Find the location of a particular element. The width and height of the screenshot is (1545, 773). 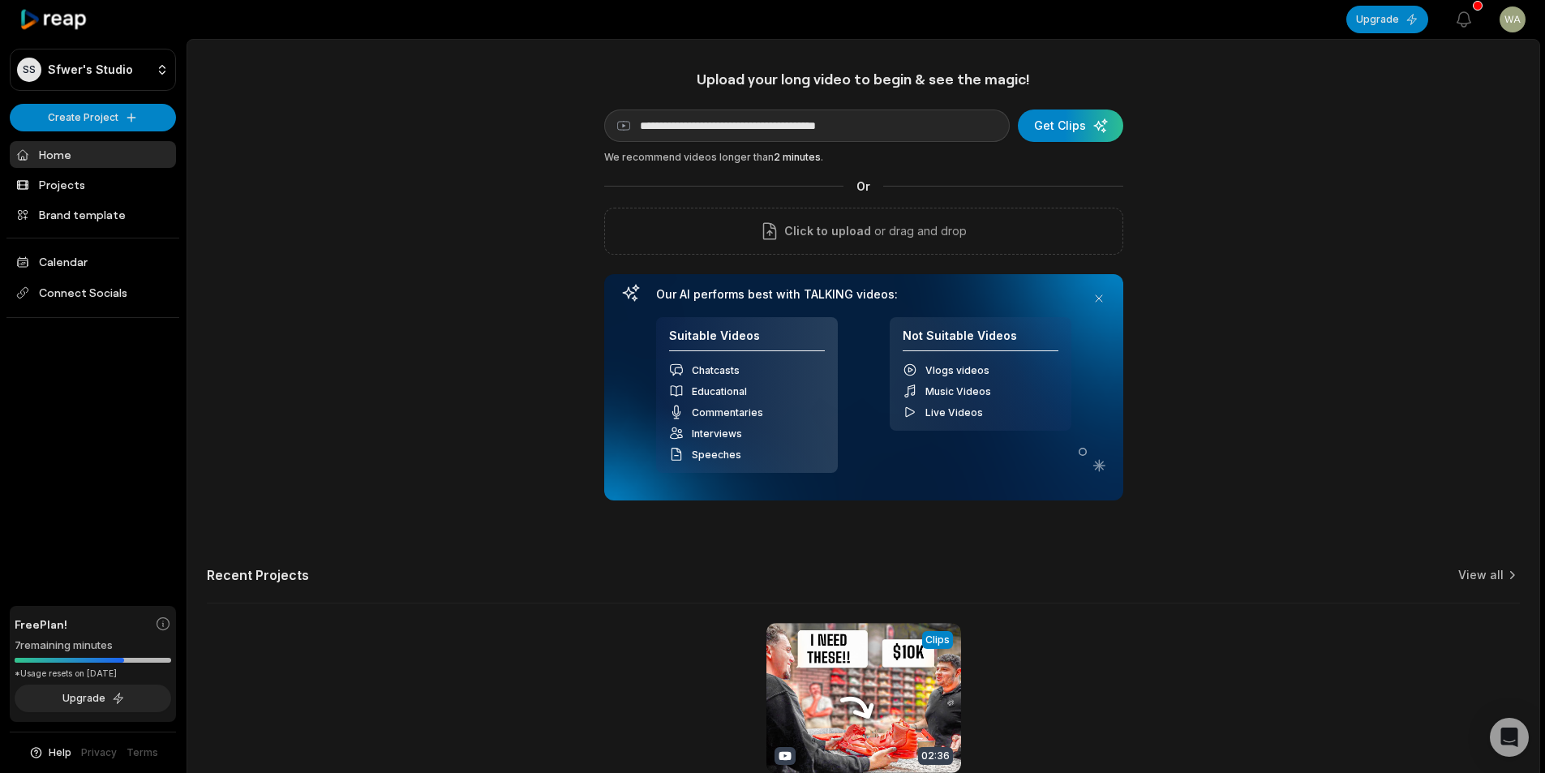

p: Sfwer's Studio is located at coordinates (90, 70).